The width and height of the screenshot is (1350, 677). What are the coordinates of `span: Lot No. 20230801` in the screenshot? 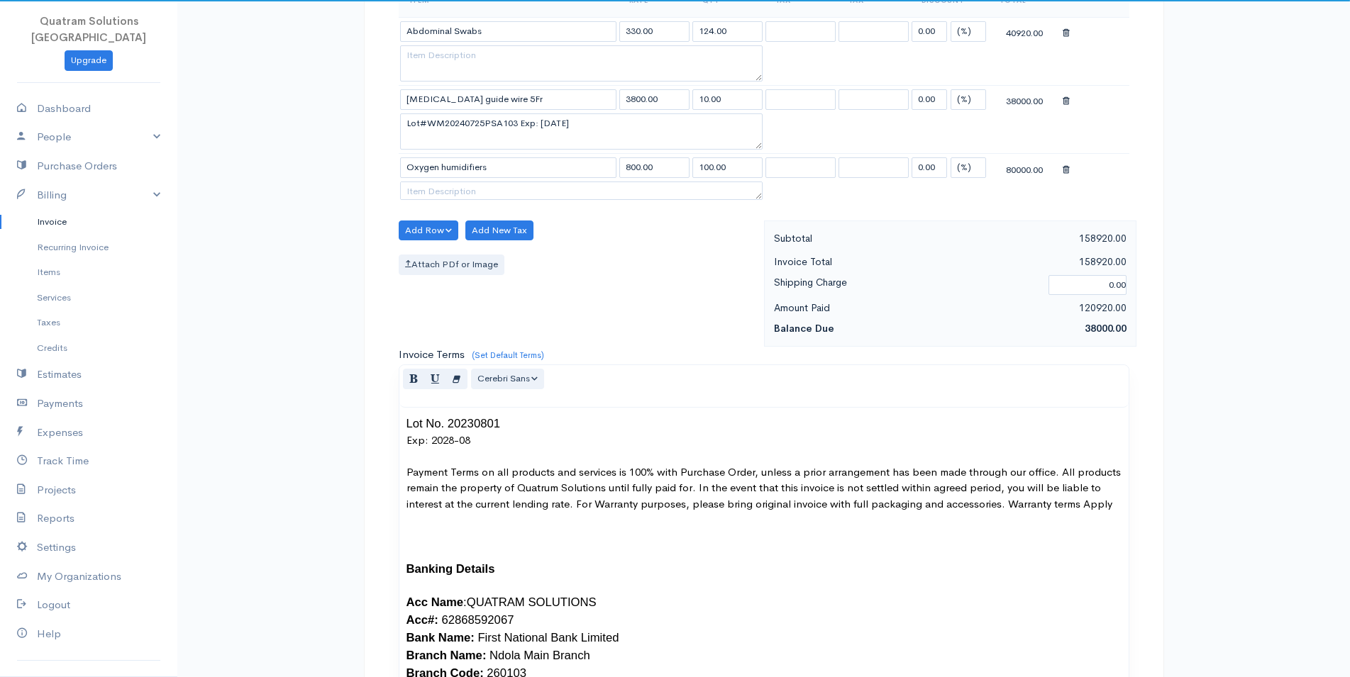 It's located at (453, 424).